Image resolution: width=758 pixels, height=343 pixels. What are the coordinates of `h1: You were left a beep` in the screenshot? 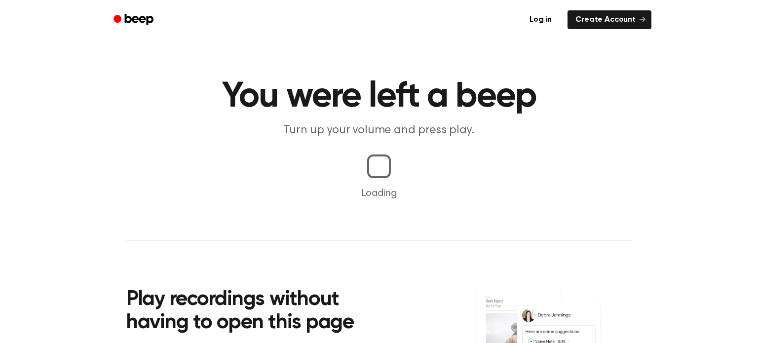 It's located at (379, 97).